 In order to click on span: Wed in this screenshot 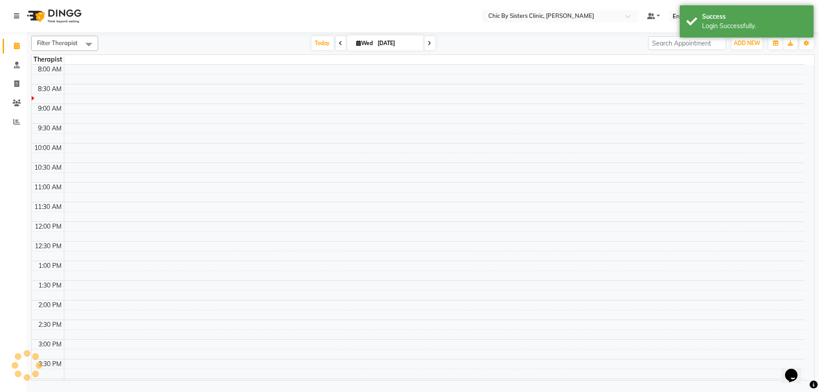, I will do `click(365, 43)`.